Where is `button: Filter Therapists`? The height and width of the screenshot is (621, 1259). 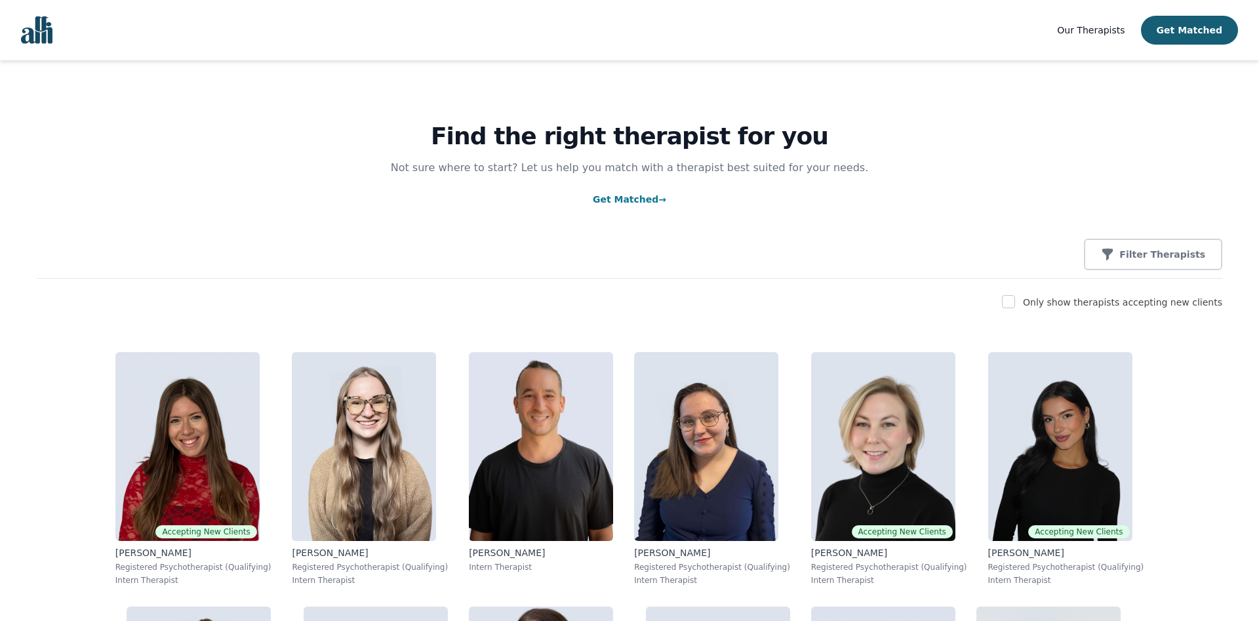 button: Filter Therapists is located at coordinates (1153, 254).